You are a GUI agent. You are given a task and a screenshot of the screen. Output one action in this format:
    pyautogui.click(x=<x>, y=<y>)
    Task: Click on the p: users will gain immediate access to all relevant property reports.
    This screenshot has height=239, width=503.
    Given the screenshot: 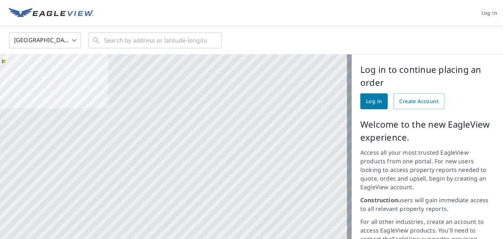 What is the action you would take?
    pyautogui.click(x=427, y=204)
    